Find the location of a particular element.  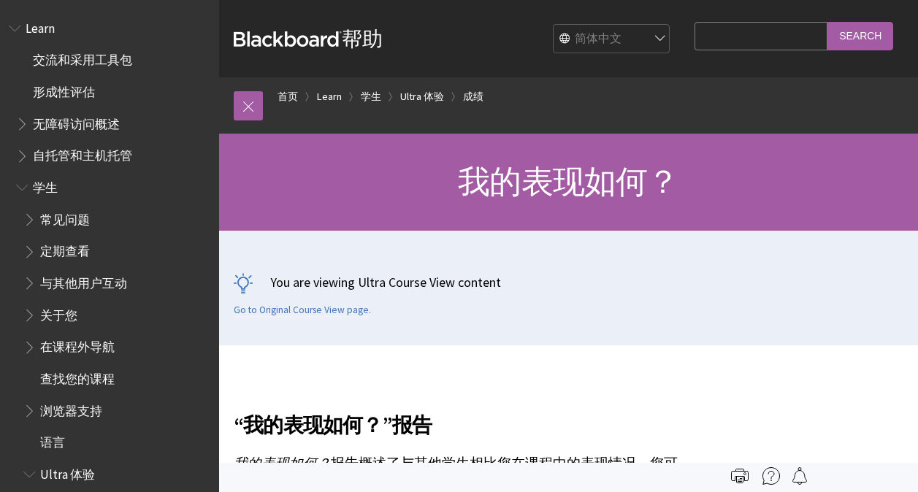

span: Ultra 体验 is located at coordinates (67, 472).